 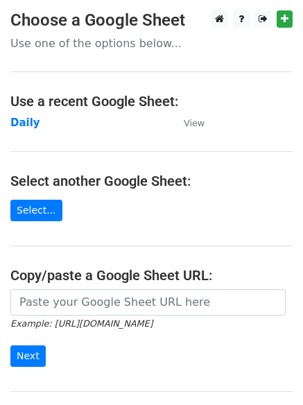 I want to click on input: Paste your Google Sheet URL here, so click(x=148, y=303).